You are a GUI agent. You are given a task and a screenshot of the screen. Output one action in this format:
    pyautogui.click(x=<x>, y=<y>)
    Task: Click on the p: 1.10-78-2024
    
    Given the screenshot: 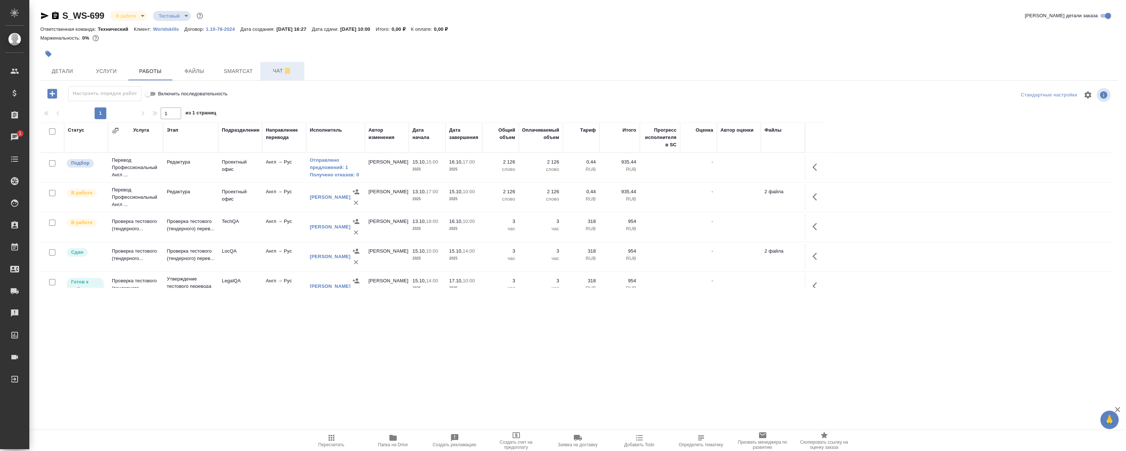 What is the action you would take?
    pyautogui.click(x=223, y=29)
    